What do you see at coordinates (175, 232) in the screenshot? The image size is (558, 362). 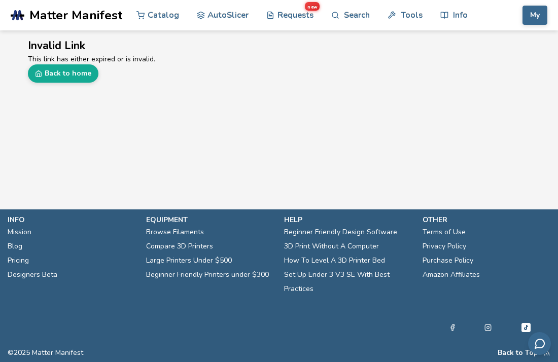 I see `a: Browse Filaments` at bounding box center [175, 232].